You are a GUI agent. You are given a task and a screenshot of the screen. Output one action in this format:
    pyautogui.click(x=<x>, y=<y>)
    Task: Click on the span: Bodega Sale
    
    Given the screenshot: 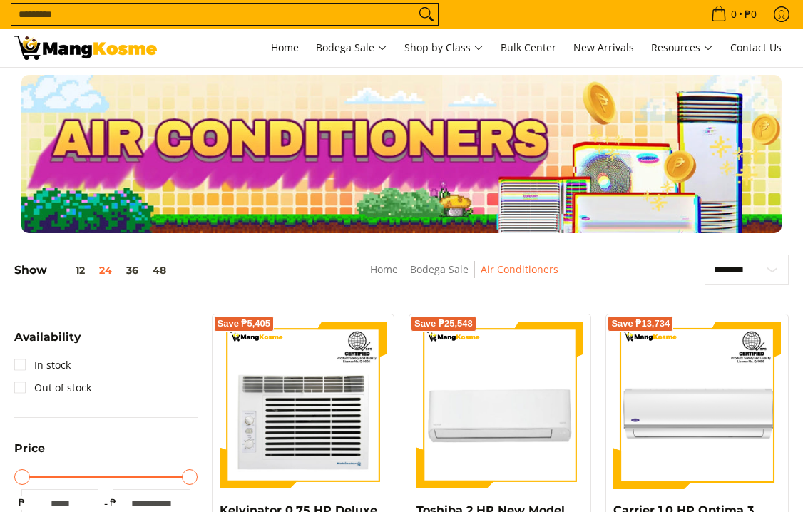 What is the action you would take?
    pyautogui.click(x=351, y=48)
    